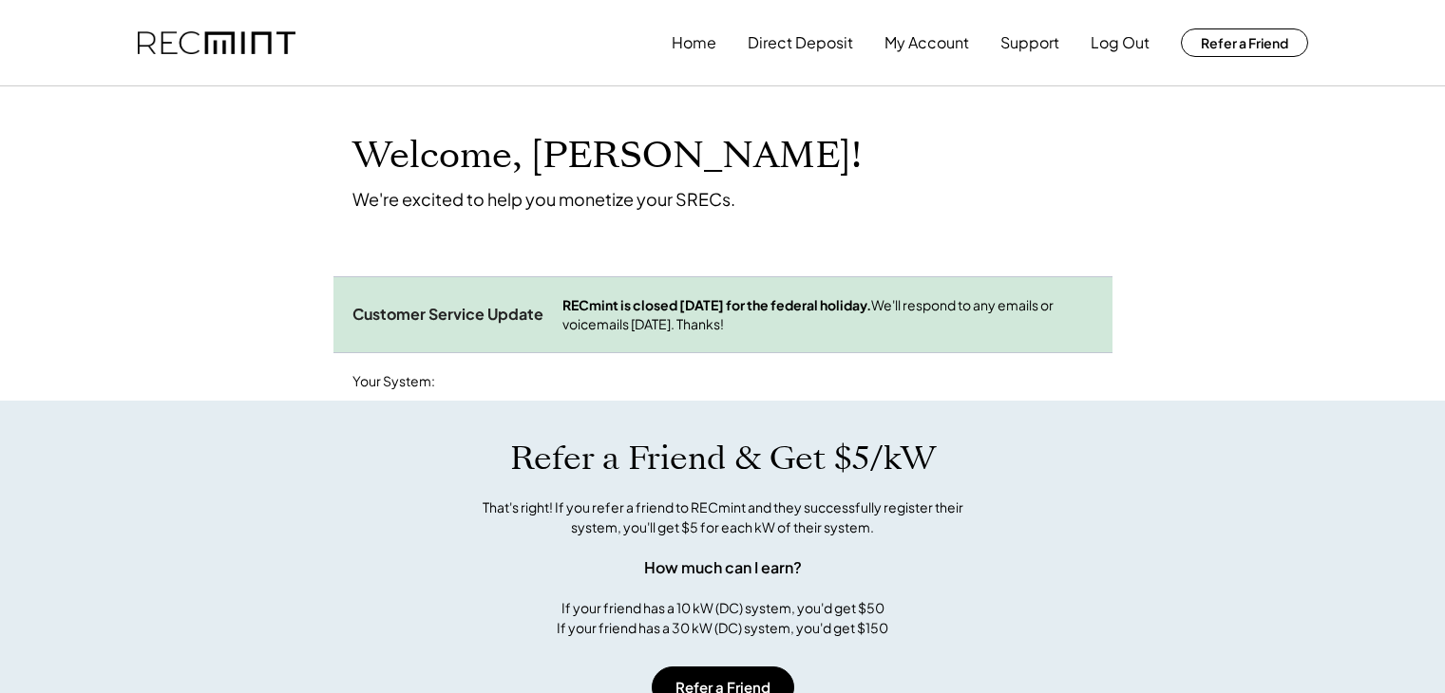  What do you see at coordinates (693, 43) in the screenshot?
I see `button: Home` at bounding box center [693, 43].